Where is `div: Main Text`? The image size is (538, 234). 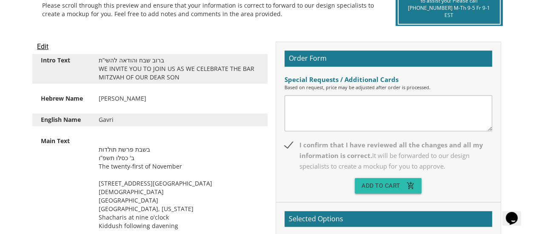 div: Main Text is located at coordinates (63, 141).